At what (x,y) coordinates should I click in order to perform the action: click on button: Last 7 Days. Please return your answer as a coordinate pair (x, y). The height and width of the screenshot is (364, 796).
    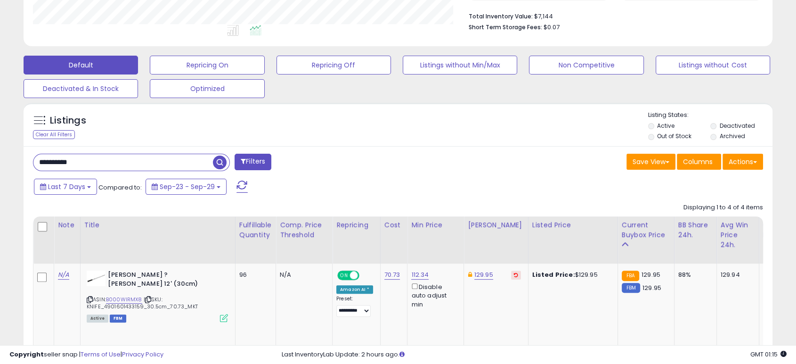
    Looking at the image, I should click on (65, 187).